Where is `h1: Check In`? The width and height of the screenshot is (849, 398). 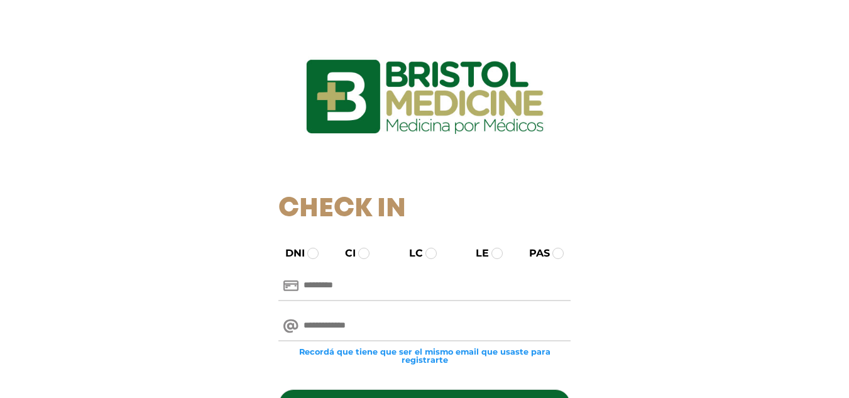
h1: Check In is located at coordinates (424, 209).